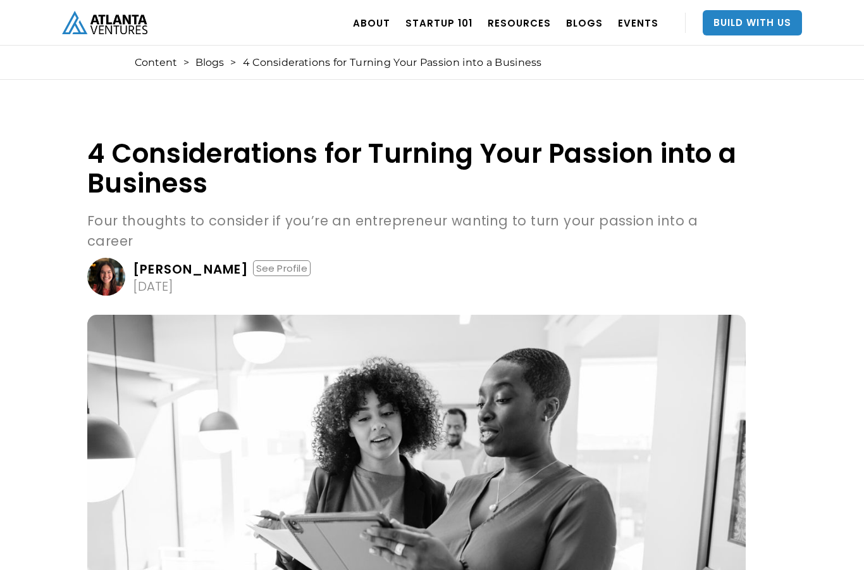 This screenshot has width=864, height=570. I want to click on a: Blogs, so click(209, 63).